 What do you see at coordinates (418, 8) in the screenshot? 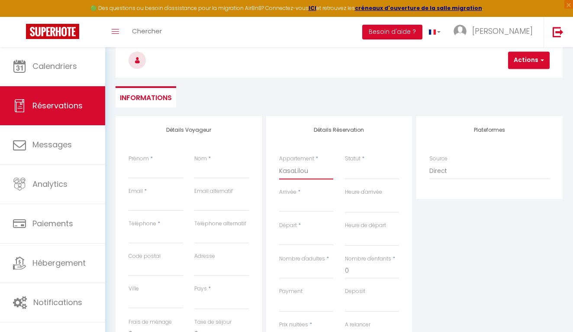
I see `a: créneaux d'ouverture de la salle migration` at bounding box center [418, 8].